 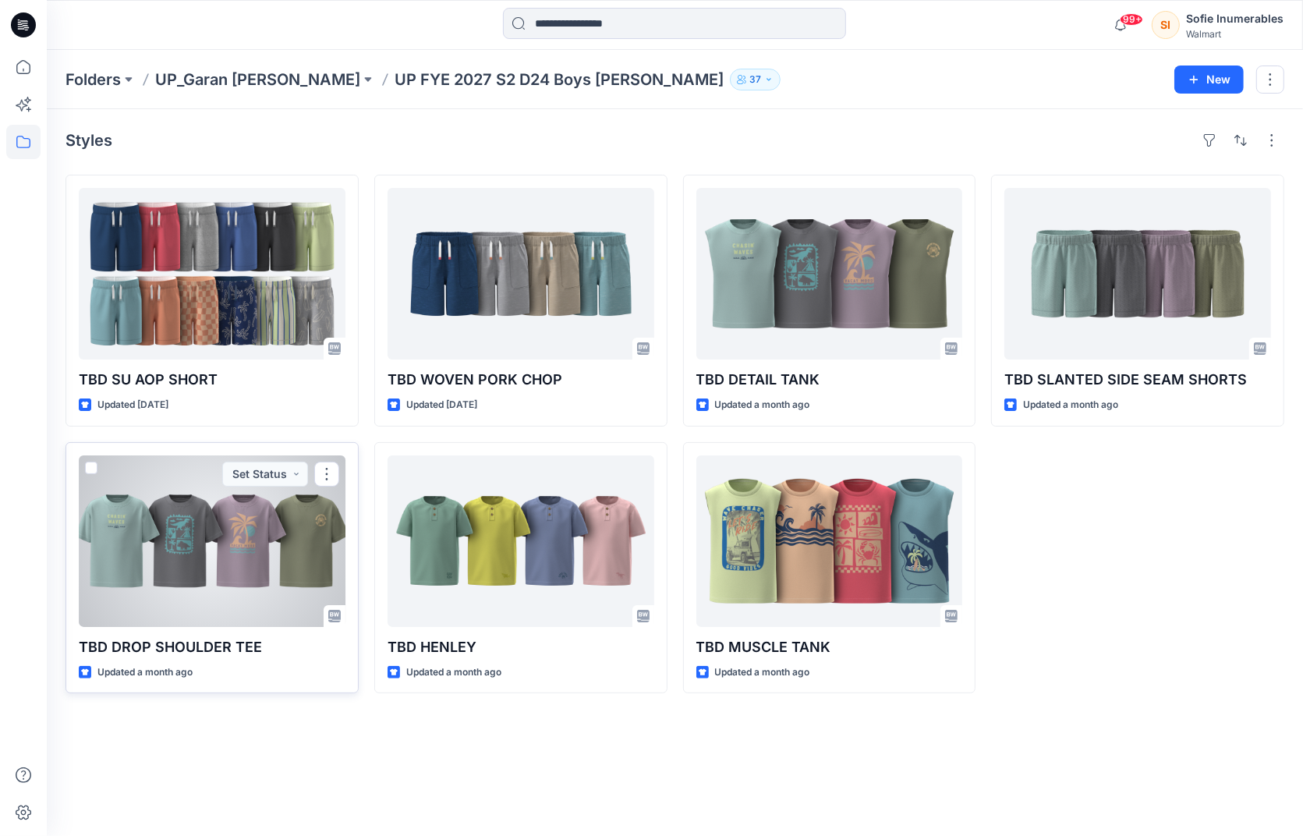 What do you see at coordinates (212, 541) in the screenshot?
I see `a: TBD DROP SHOULDER TEE` at bounding box center [212, 541].